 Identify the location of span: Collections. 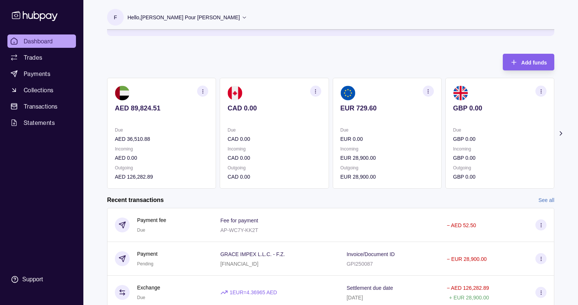
(39, 90).